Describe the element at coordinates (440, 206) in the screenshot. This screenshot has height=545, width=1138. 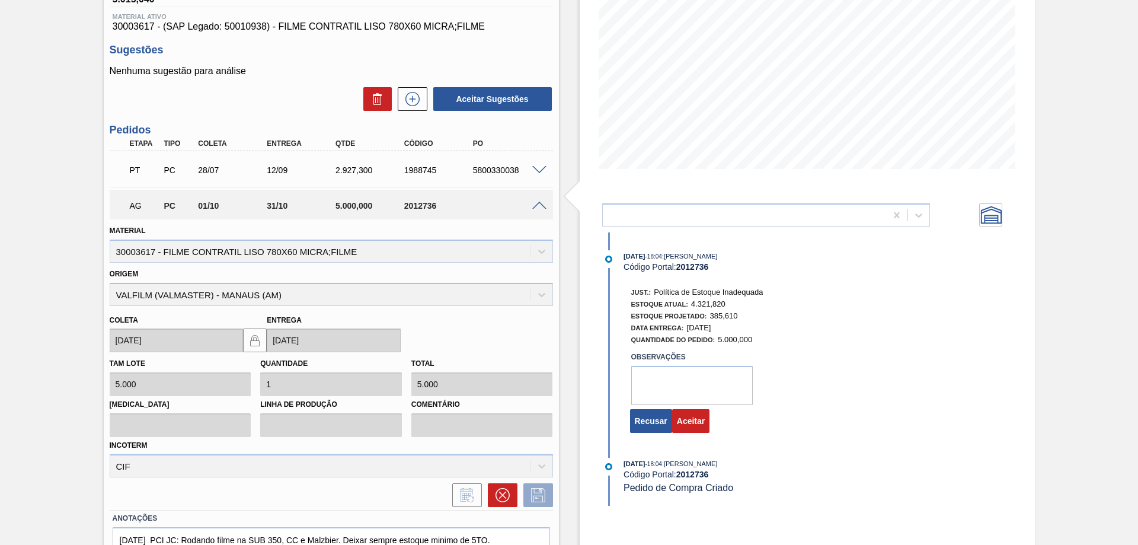
I see `div: 2012736` at that location.